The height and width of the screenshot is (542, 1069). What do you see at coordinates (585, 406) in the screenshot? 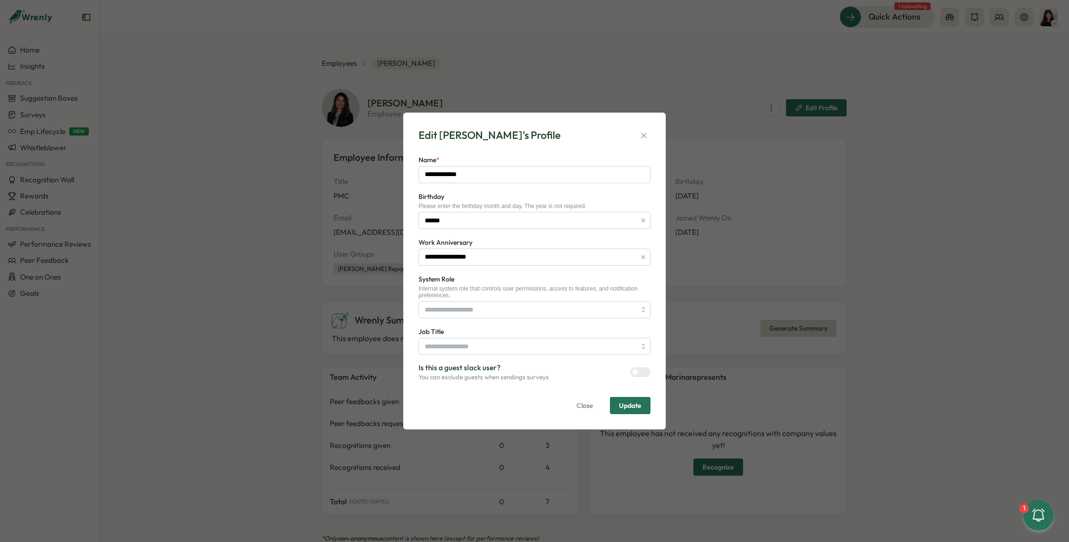
I see `span: Close` at bounding box center [585, 406].